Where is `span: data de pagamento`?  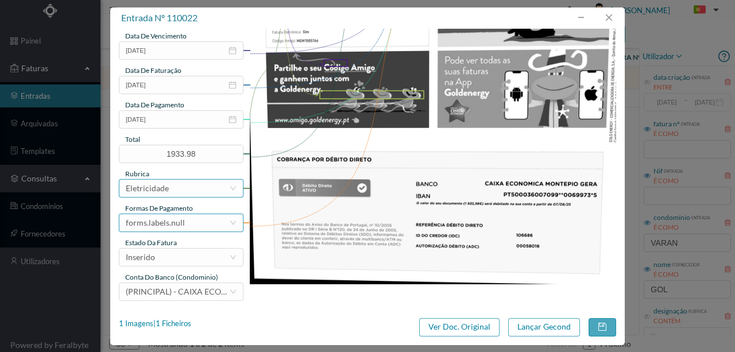 span: data de pagamento is located at coordinates (154, 104).